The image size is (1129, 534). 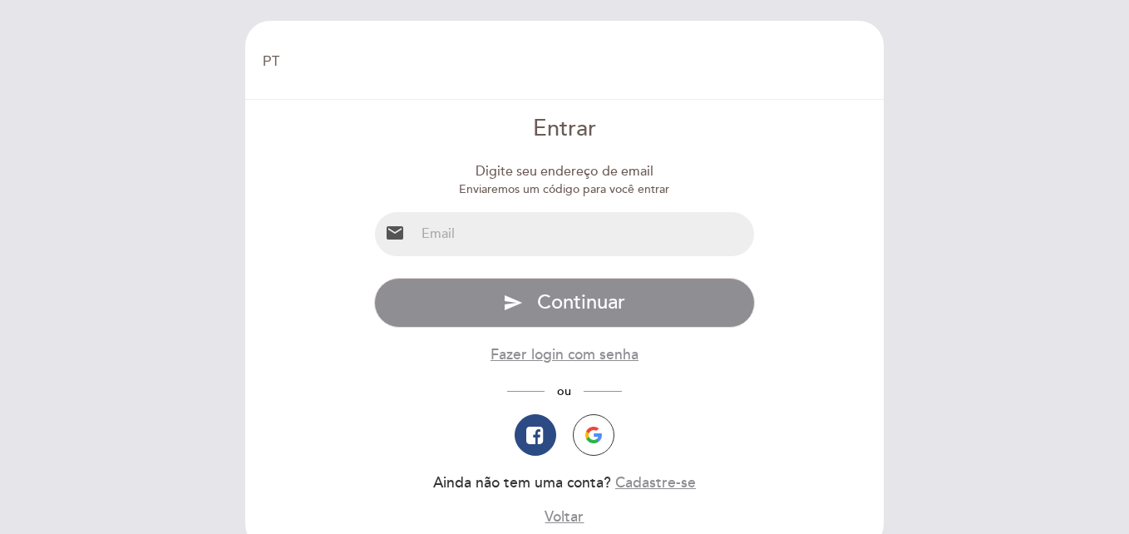 I want to click on div: Entrar, so click(x=564, y=129).